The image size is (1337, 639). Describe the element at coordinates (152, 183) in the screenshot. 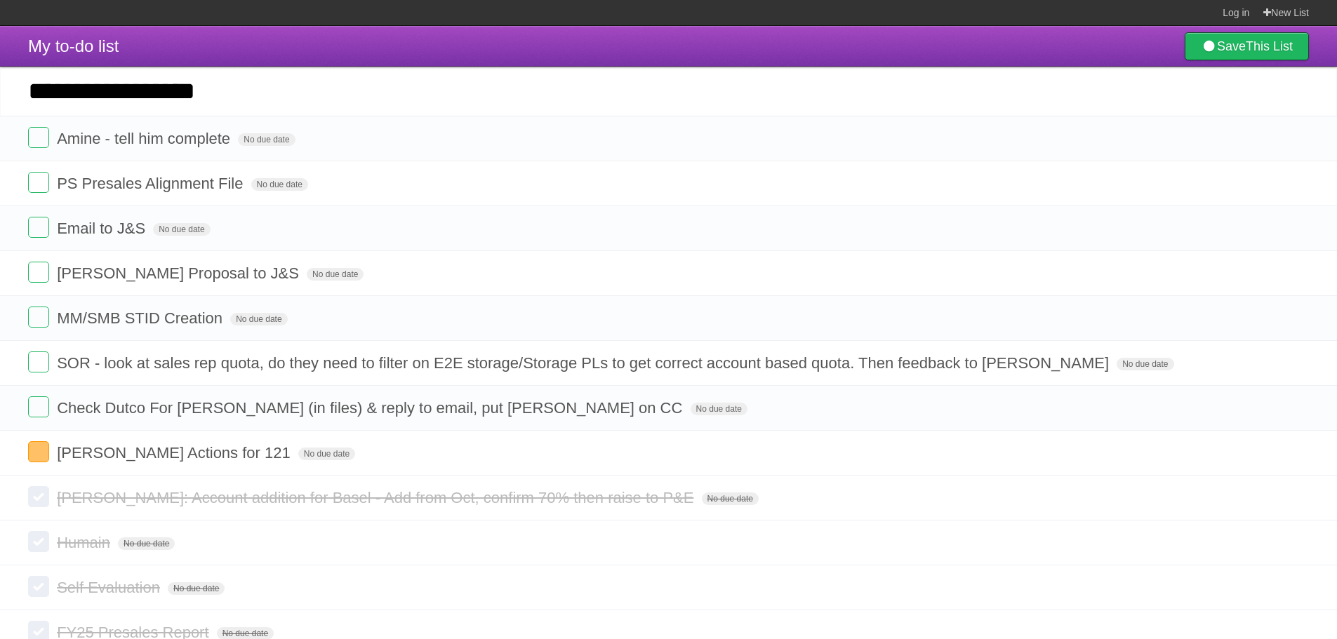

I see `span: PS Presales Alignment File` at that location.